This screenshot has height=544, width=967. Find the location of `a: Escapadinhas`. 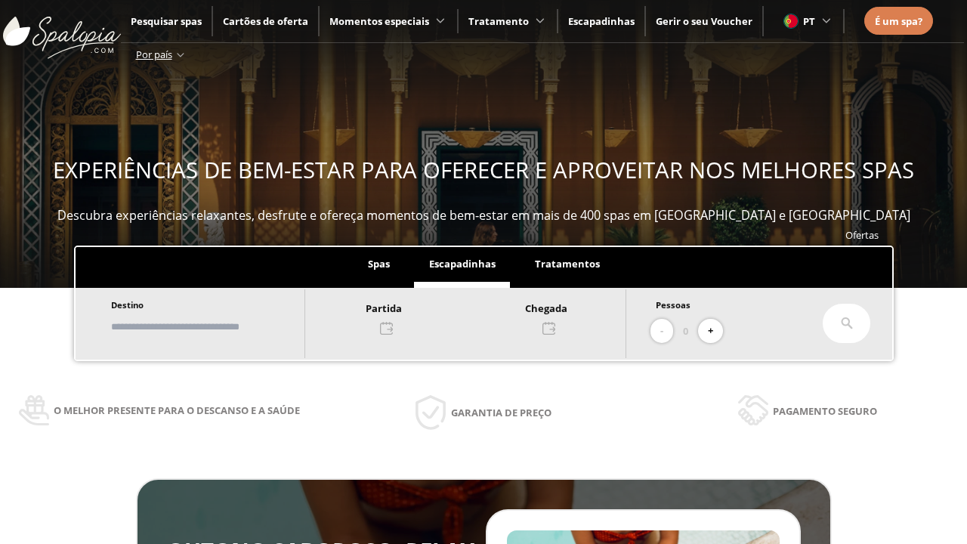

a: Escapadinhas is located at coordinates (602, 21).